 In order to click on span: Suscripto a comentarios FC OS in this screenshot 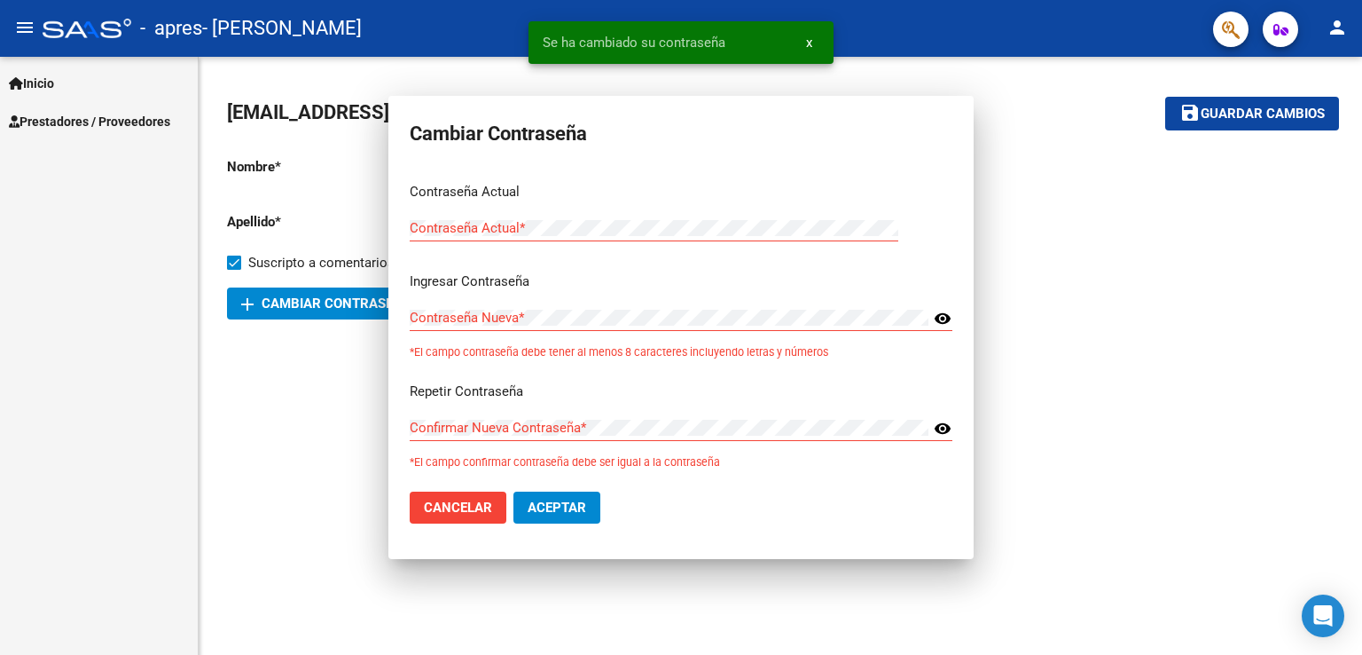, I will do `click(342, 263)`.